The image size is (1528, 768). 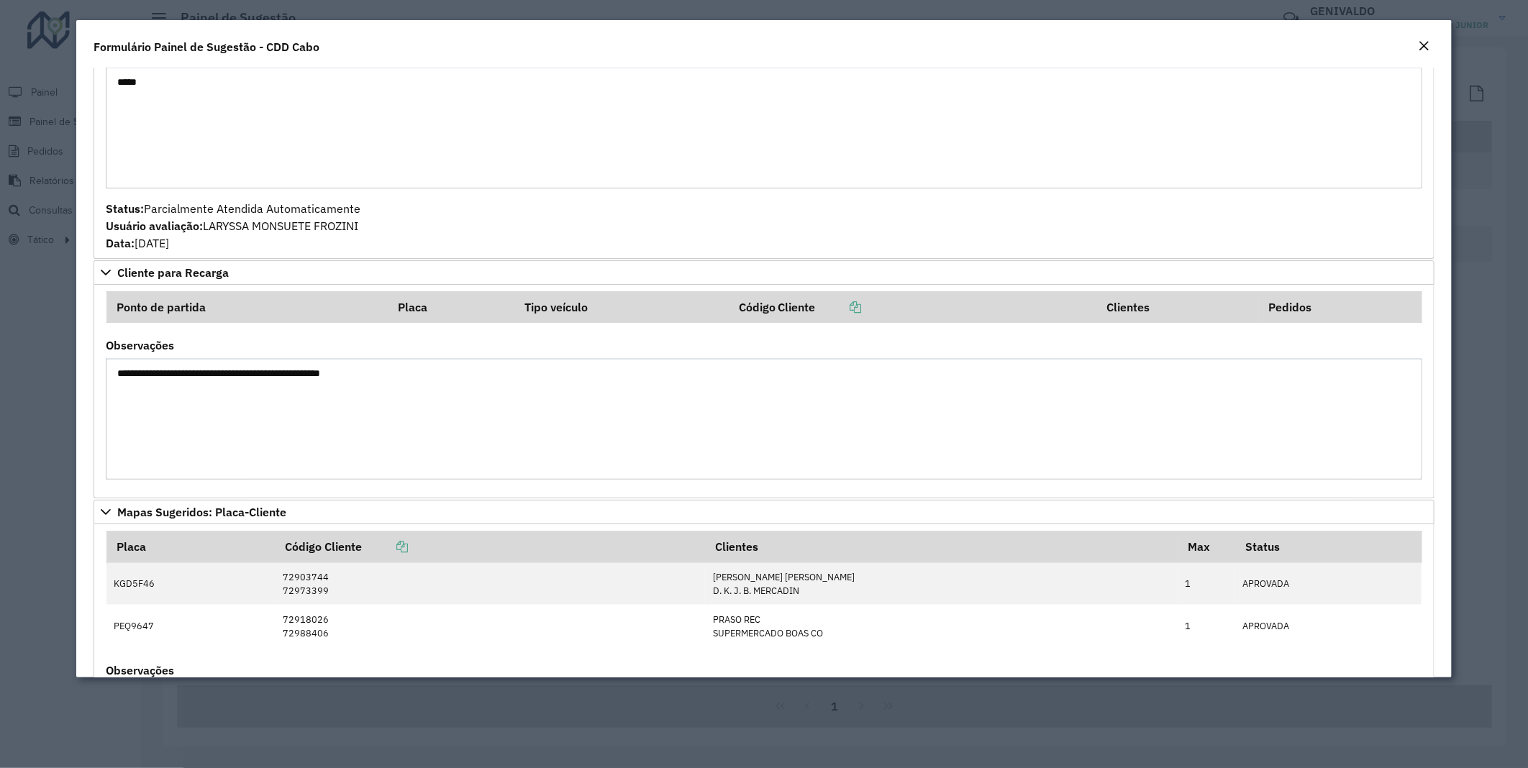 What do you see at coordinates (1340, 306) in the screenshot?
I see `th: Pedidos` at bounding box center [1340, 306].